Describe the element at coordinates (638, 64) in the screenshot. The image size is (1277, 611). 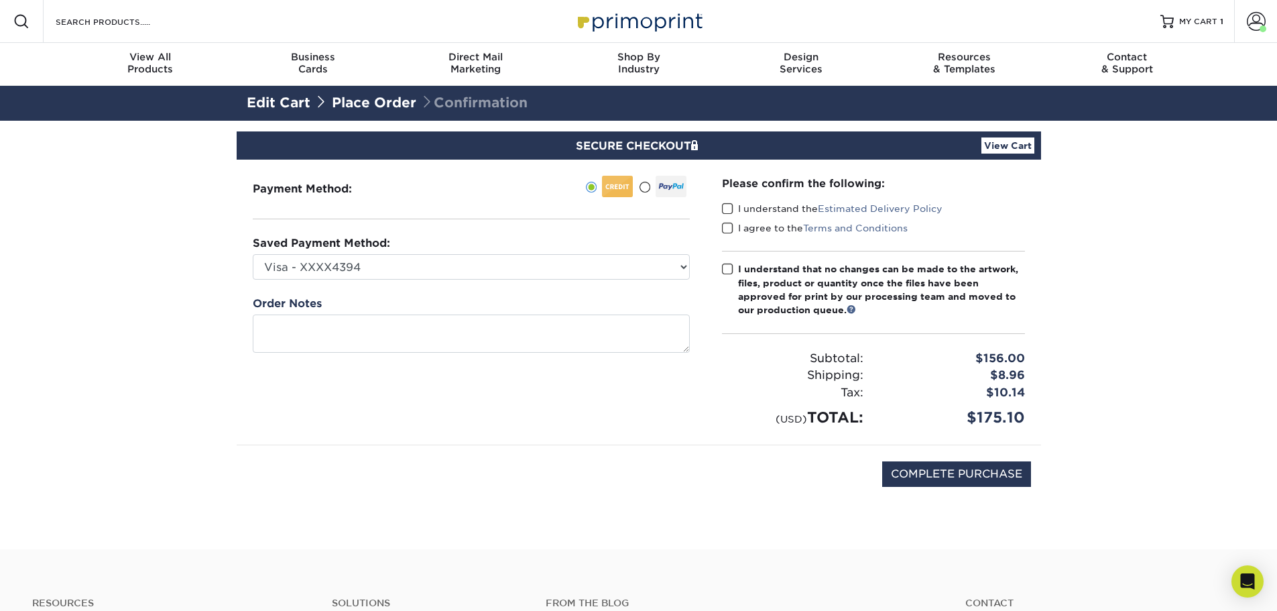
I see `a: Shop ByIndustry` at that location.